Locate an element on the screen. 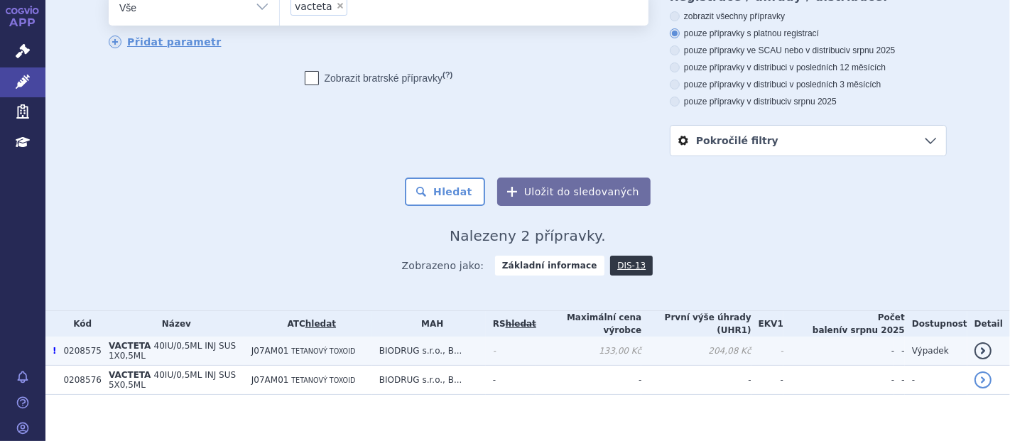  label: pouze přípravky v distribuci v posledních 12 měsících is located at coordinates (808, 67).